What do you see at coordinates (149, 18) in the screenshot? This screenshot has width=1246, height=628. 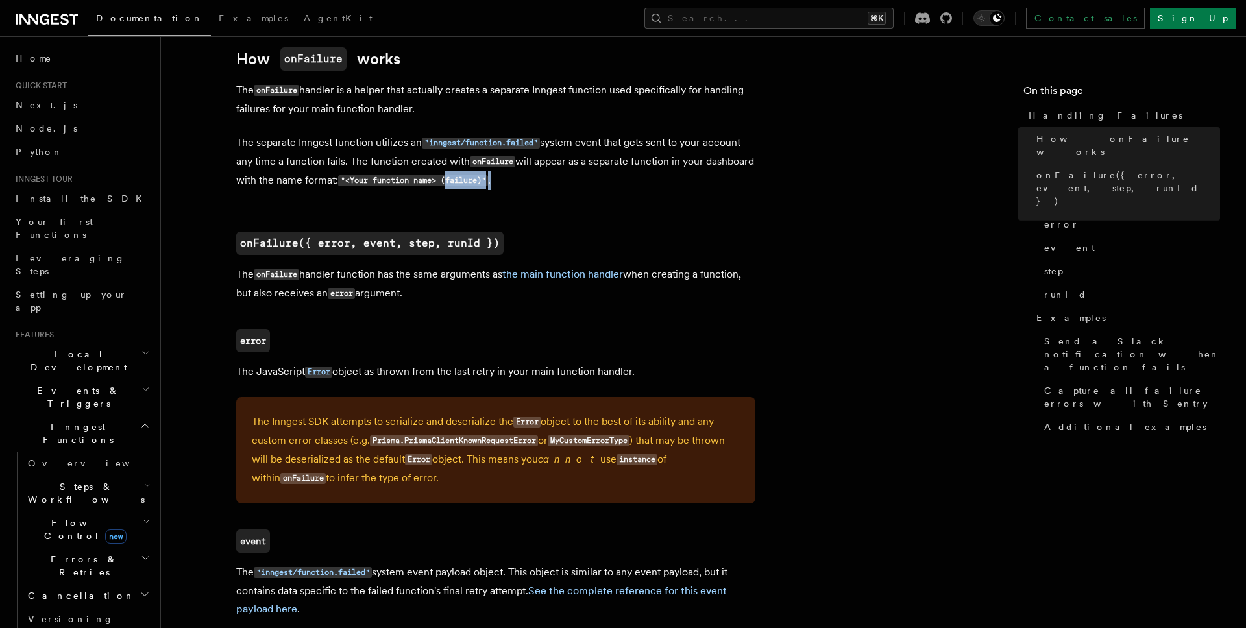 I see `span: Documentation` at bounding box center [149, 18].